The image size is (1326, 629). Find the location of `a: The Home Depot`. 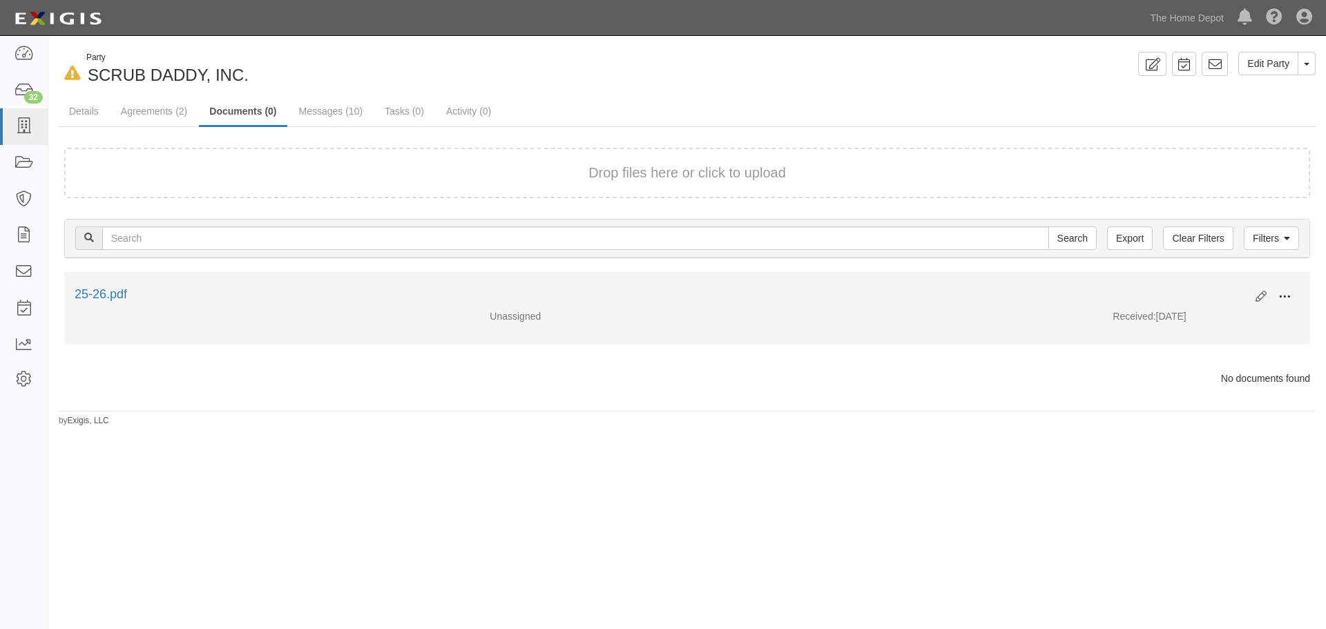

a: The Home Depot is located at coordinates (1186, 18).